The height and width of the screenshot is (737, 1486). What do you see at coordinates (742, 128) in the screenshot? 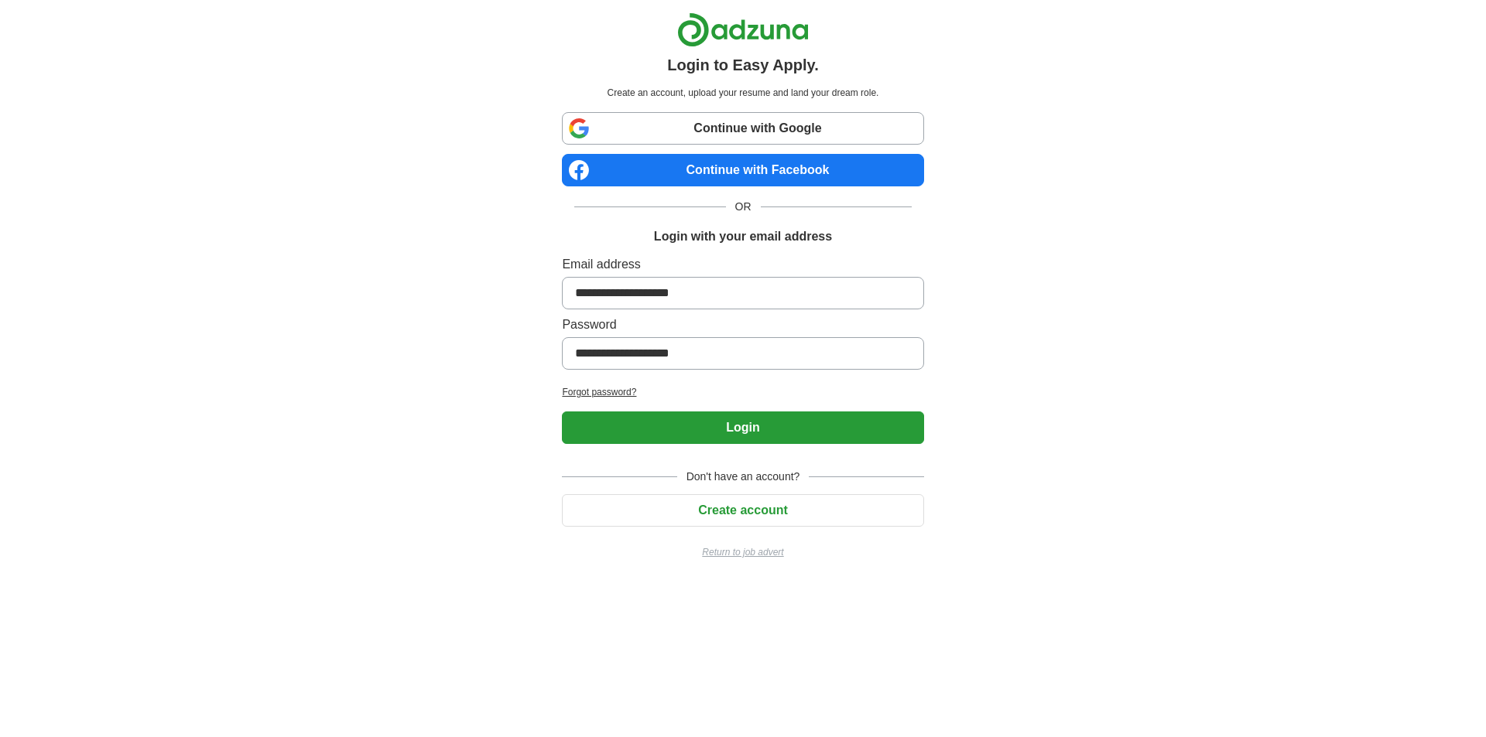
I see `a: Continue with Google` at bounding box center [742, 128].